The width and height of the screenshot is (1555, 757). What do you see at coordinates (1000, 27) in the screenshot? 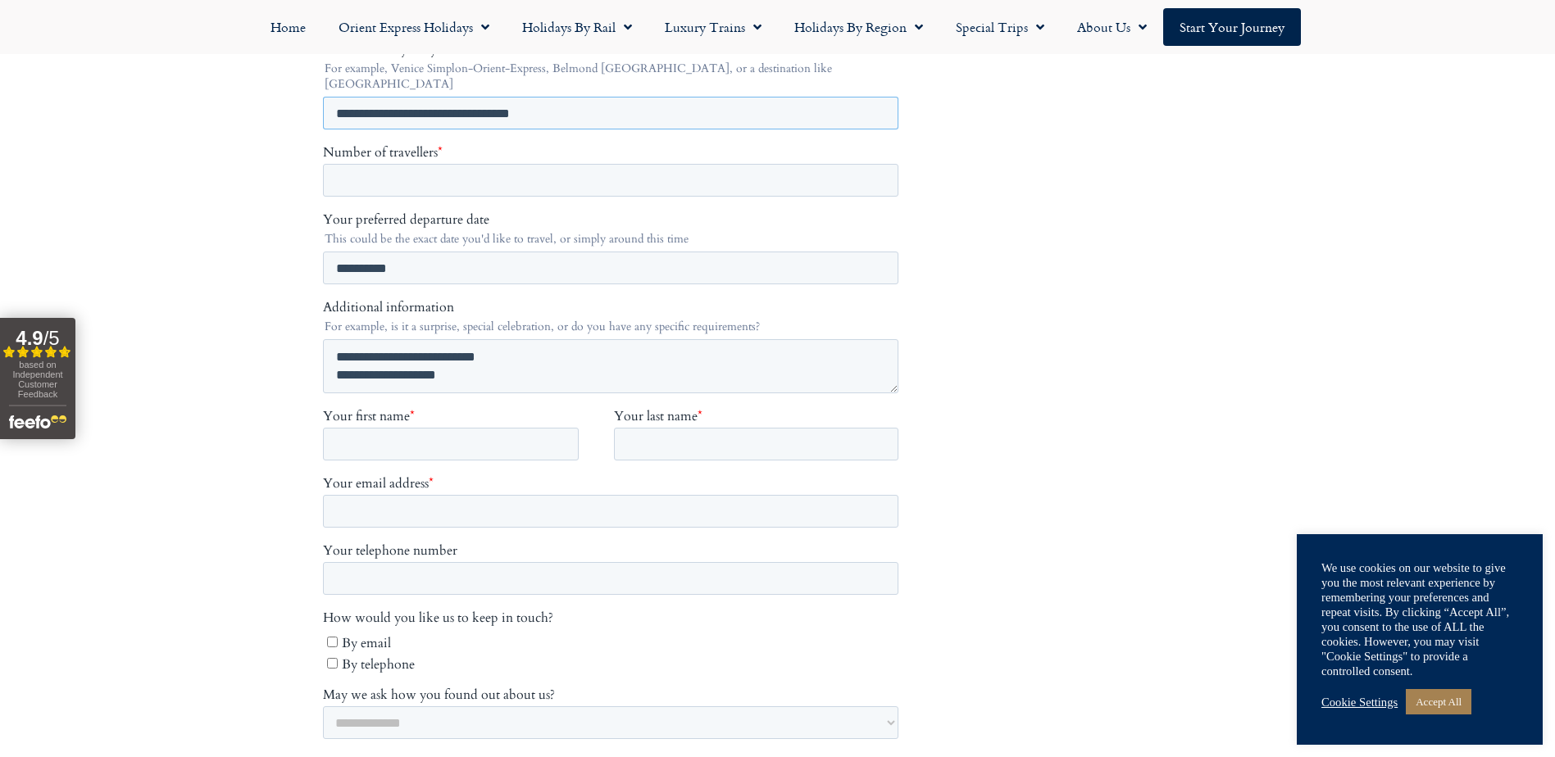
I see `a: Special Trips` at bounding box center [1000, 27].